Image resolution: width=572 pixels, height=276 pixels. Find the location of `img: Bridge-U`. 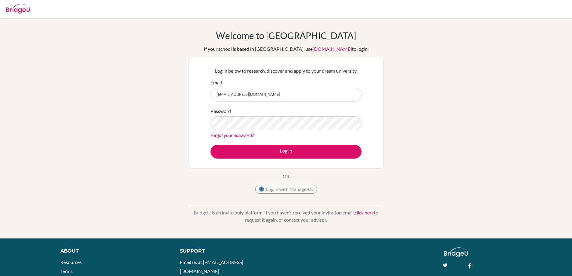

img: Bridge-U is located at coordinates (18, 9).